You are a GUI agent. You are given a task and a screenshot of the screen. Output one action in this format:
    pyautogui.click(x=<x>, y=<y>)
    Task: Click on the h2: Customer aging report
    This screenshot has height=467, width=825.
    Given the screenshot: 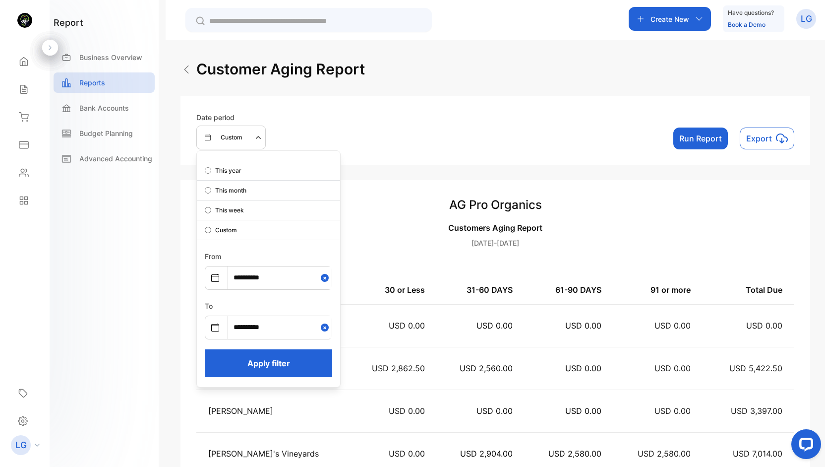 What is the action you would take?
    pyautogui.click(x=281, y=69)
    